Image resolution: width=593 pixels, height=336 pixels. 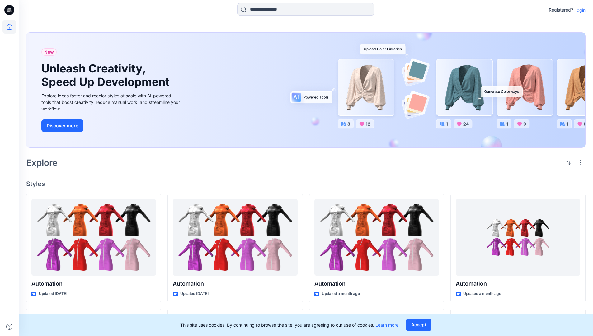 What do you see at coordinates (62, 126) in the screenshot?
I see `button: Discover more` at bounding box center [62, 126].